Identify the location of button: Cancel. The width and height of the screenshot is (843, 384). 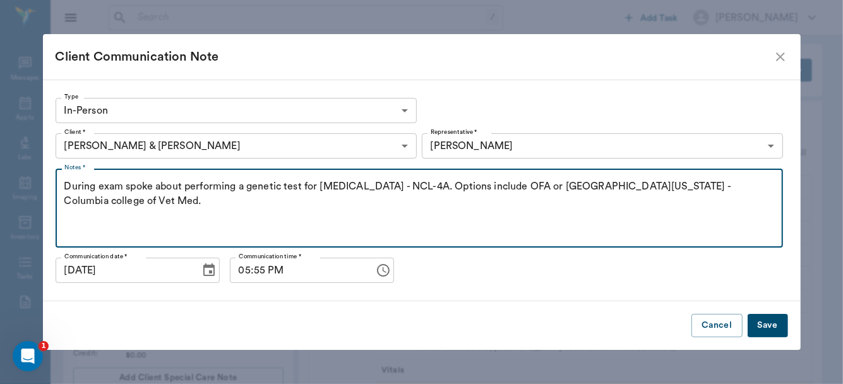
(717, 325).